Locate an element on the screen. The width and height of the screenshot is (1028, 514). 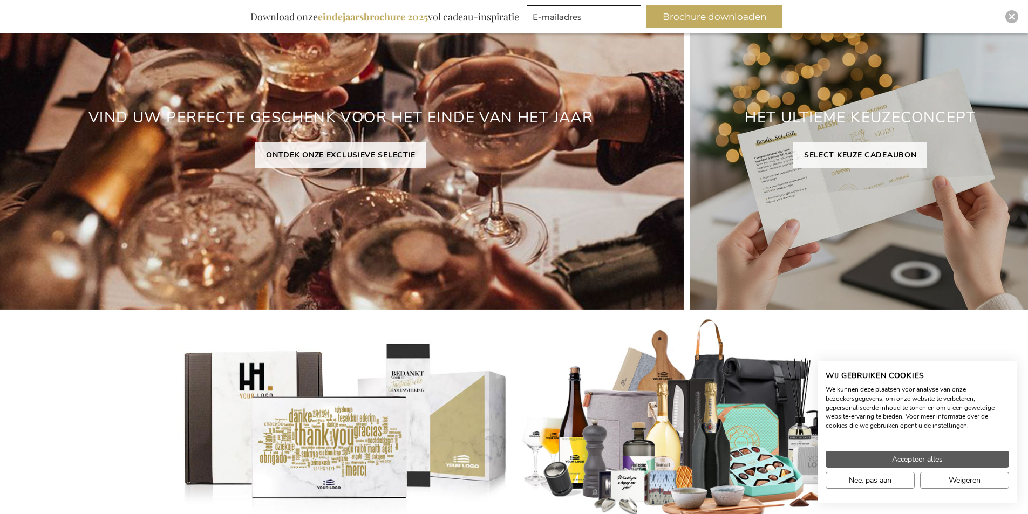
h2: Wij gebruiken cookies is located at coordinates (917, 376).